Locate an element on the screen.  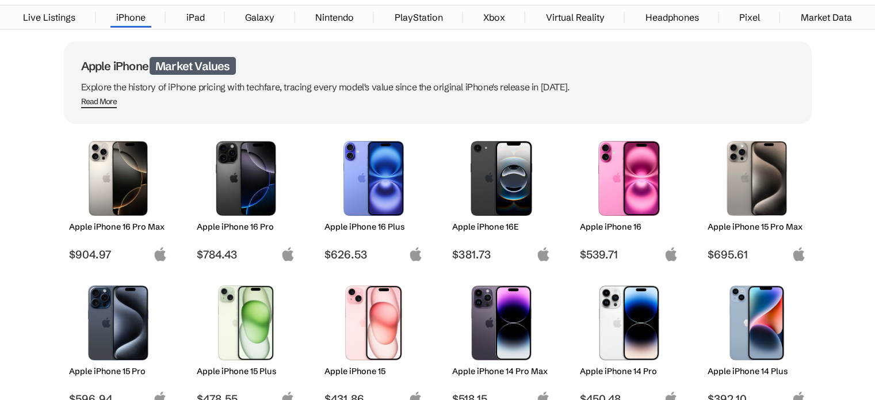
a: iPhone 16E Apple iPhone 16E $381.73 apple-logo is located at coordinates (502, 198).